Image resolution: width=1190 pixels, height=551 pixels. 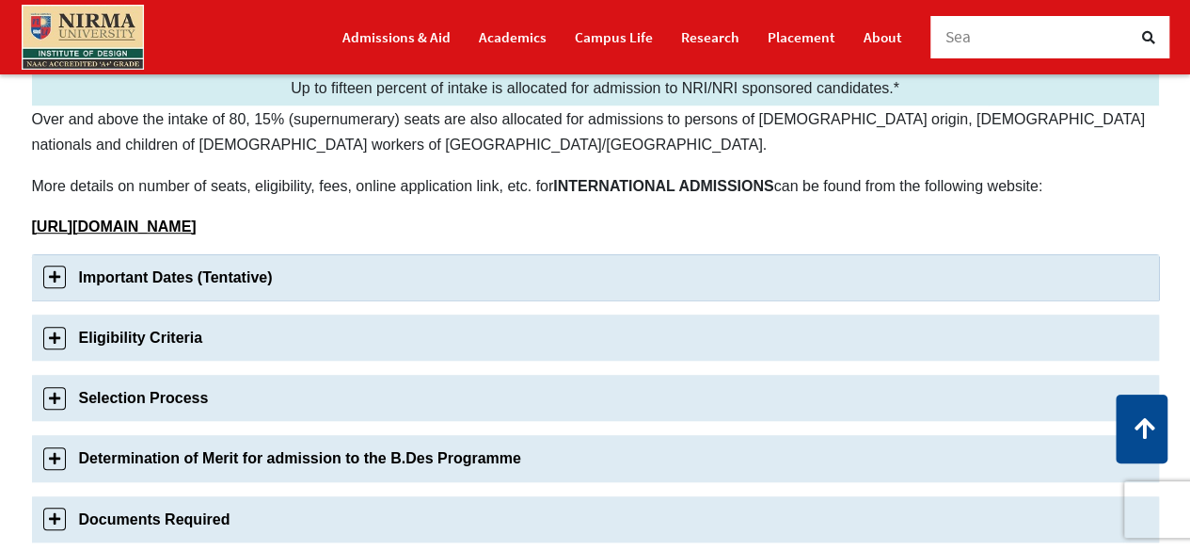 I want to click on a: Determination of Merit for admission to the B.Des Programme, so click(x=596, y=457).